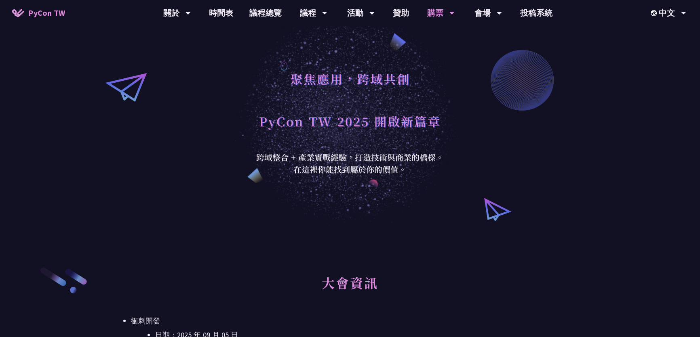 The image size is (700, 337). I want to click on h1: PyCon TW 2025 開啟新篇章, so click(350, 121).